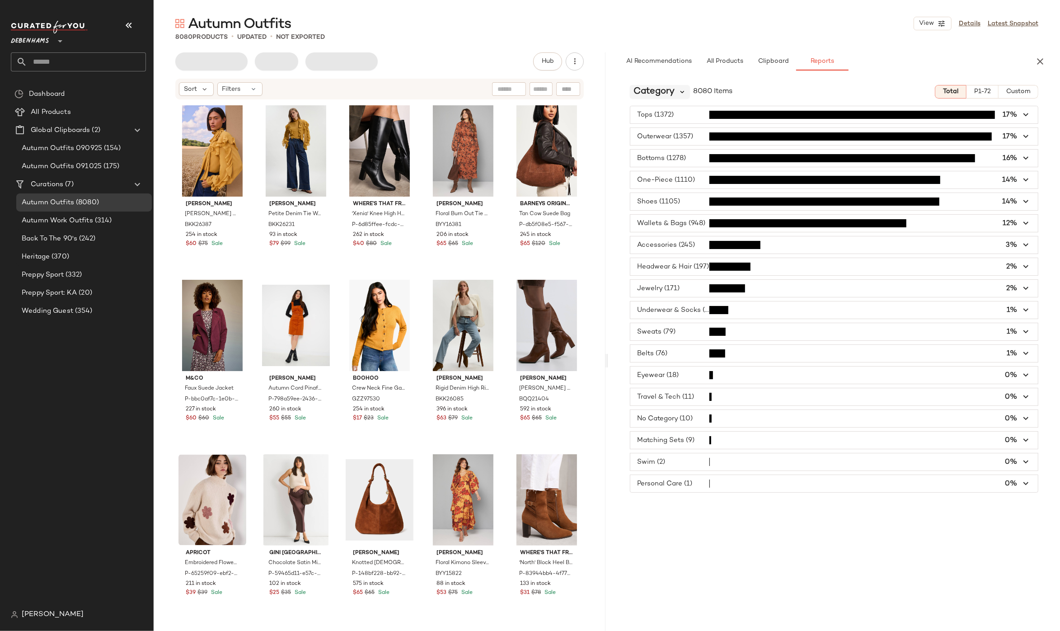  Describe the element at coordinates (380, 500) in the screenshot. I see `img: m5059953175599_tan_xl` at that location.